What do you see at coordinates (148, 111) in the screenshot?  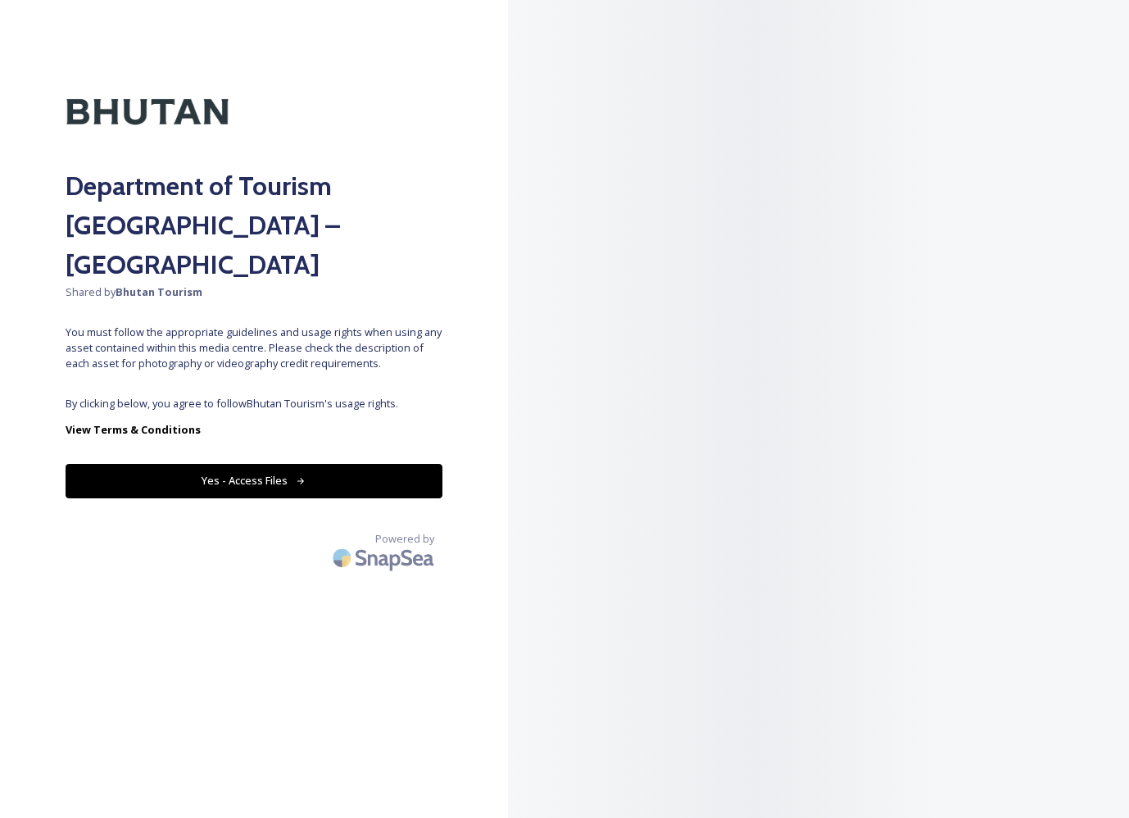 I see `img: Kingdom-of-Bhutan-Logo.png` at bounding box center [148, 111].